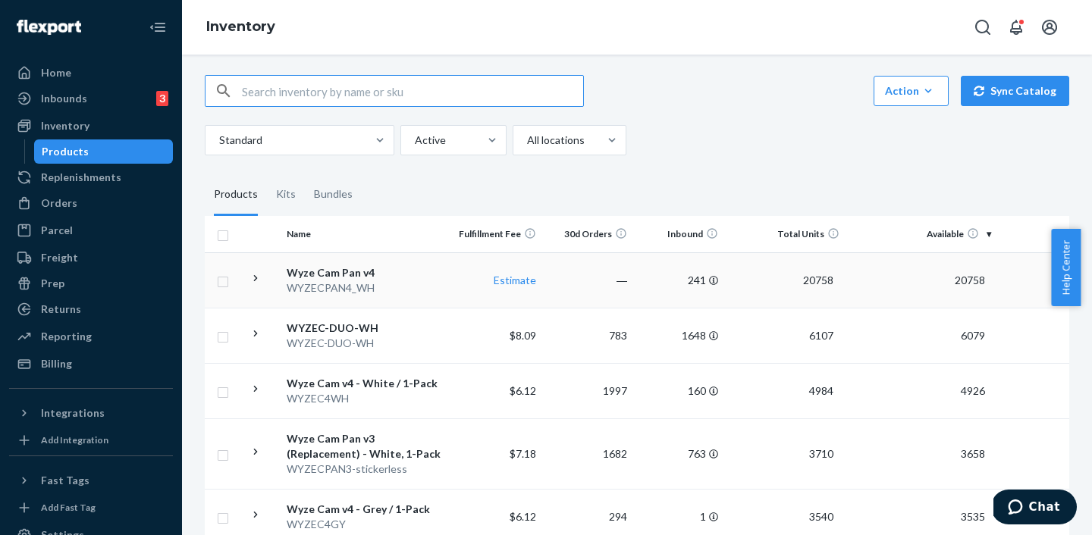 The image size is (1092, 535). I want to click on a: Prep, so click(91, 284).